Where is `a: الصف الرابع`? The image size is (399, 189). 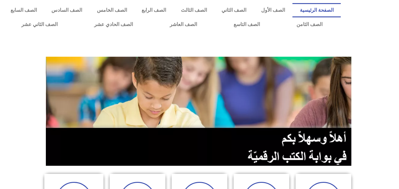
a: الصف الرابع is located at coordinates (154, 10).